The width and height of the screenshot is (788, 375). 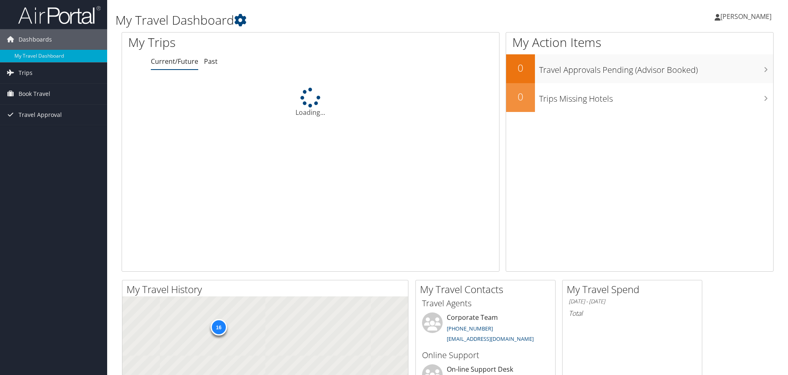 What do you see at coordinates (34, 94) in the screenshot?
I see `span: Book Travel` at bounding box center [34, 94].